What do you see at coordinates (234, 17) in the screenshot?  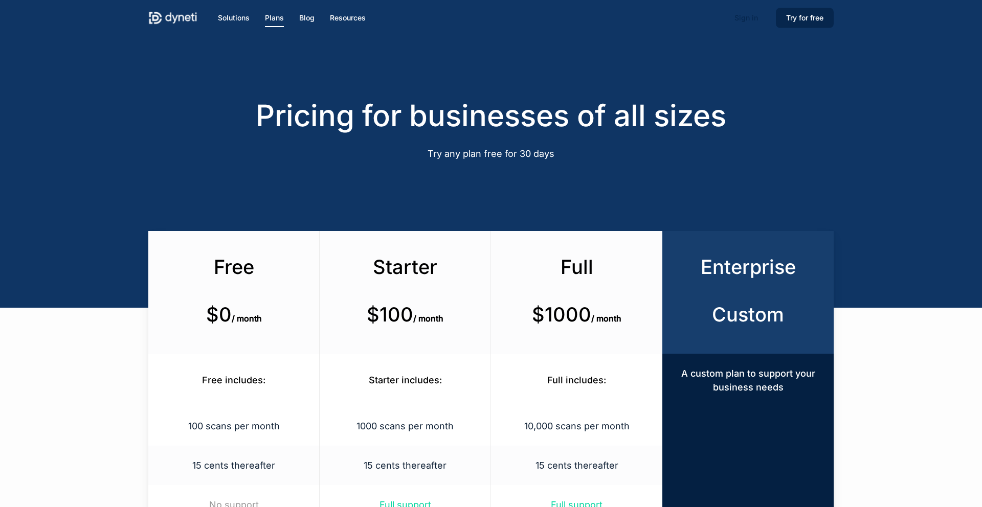 I see `span: Solutions` at bounding box center [234, 17].